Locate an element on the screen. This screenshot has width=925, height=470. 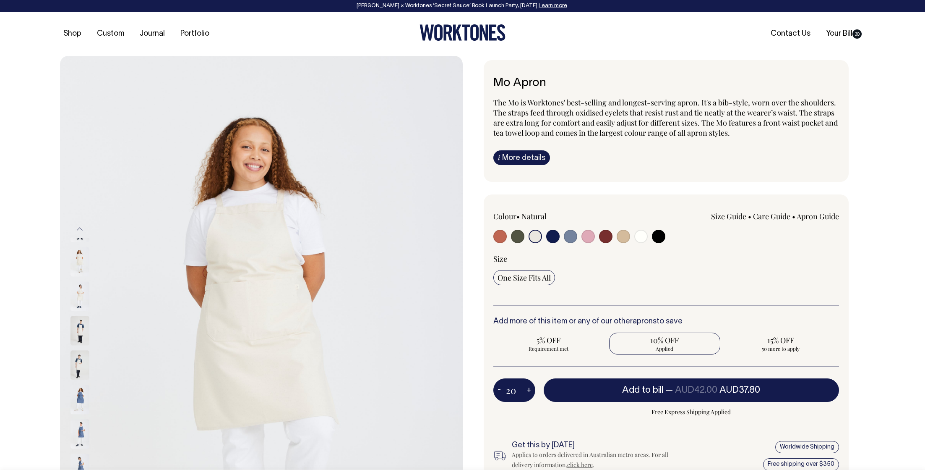
label: Natural is located at coordinates (534, 216).